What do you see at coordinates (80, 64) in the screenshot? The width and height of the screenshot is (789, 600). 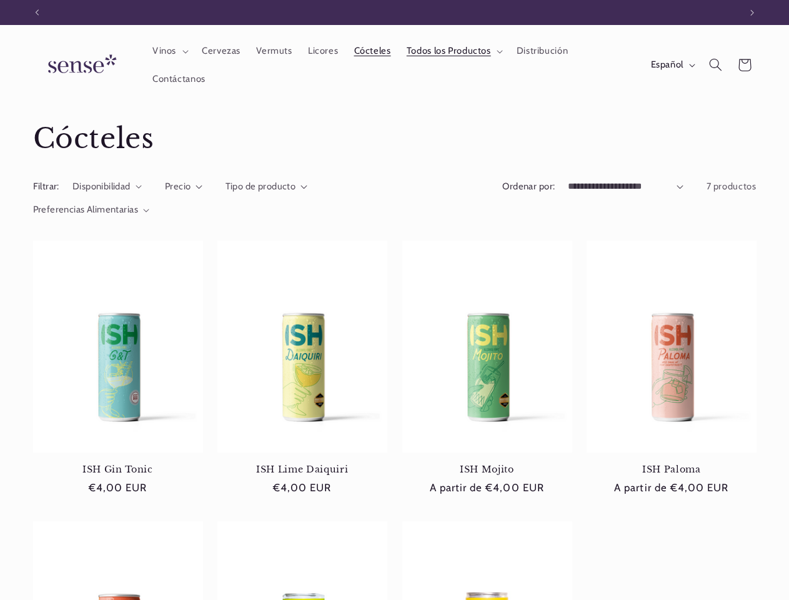 I see `img: Sense` at bounding box center [80, 64].